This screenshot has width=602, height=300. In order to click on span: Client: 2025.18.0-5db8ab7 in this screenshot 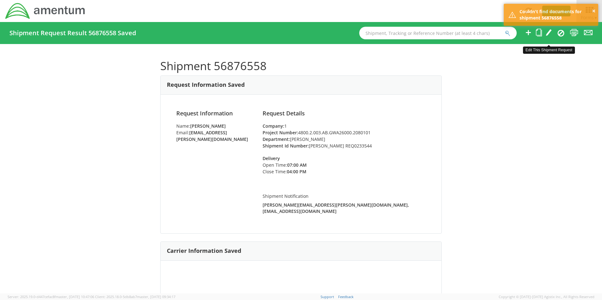, I will do `click(135, 297)`.